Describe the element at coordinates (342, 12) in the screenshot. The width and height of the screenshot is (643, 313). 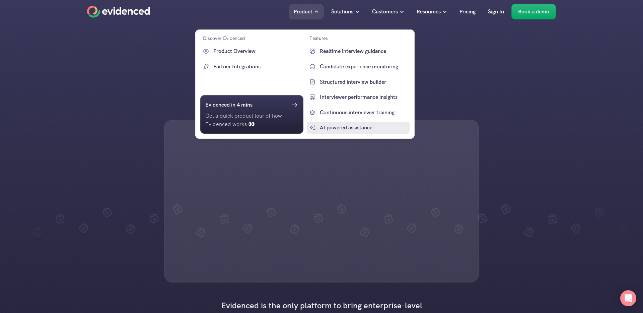
I see `p: Solutions` at that location.